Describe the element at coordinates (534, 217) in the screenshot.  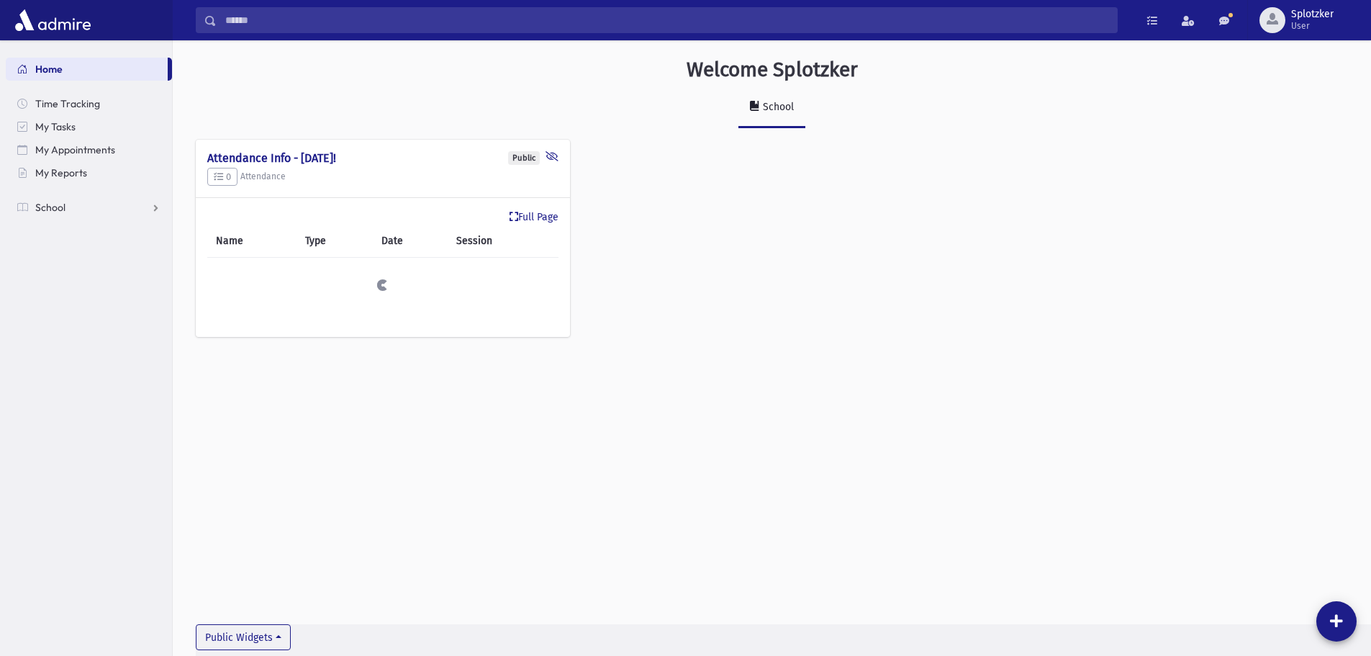
I see `a: Full Page` at that location.